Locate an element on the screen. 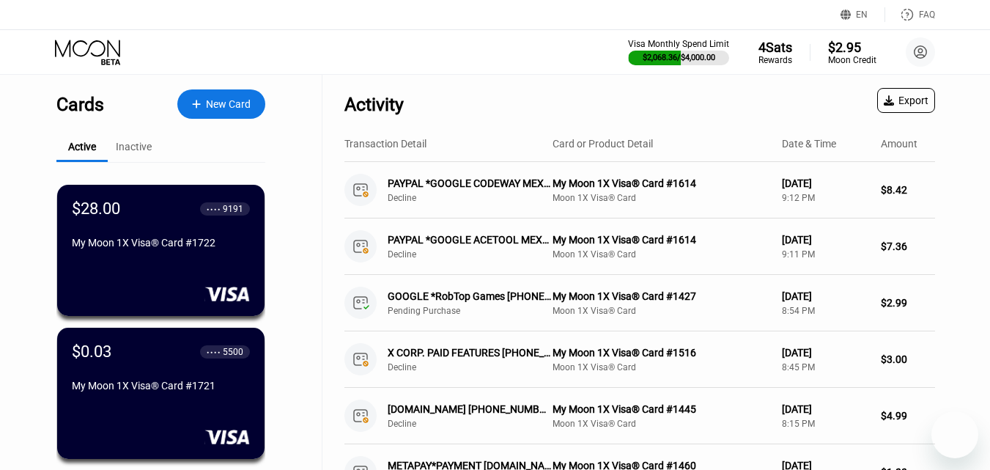 The image size is (990, 470). div: $0.03● ● ● ●5500My Moon 1X Visa® Card #1721 is located at coordinates (161, 393).